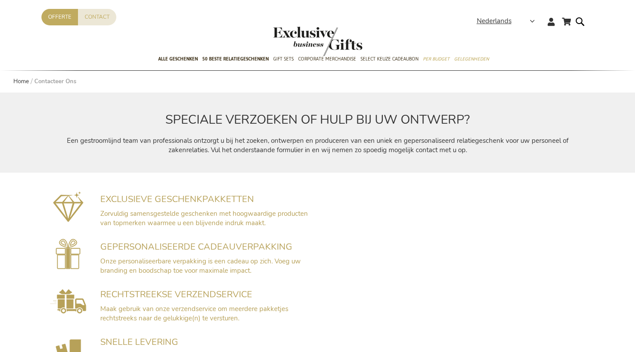 The height and width of the screenshot is (352, 635). What do you see at coordinates (389, 60) in the screenshot?
I see `a: Select Keuze Cadeaubon` at bounding box center [389, 60].